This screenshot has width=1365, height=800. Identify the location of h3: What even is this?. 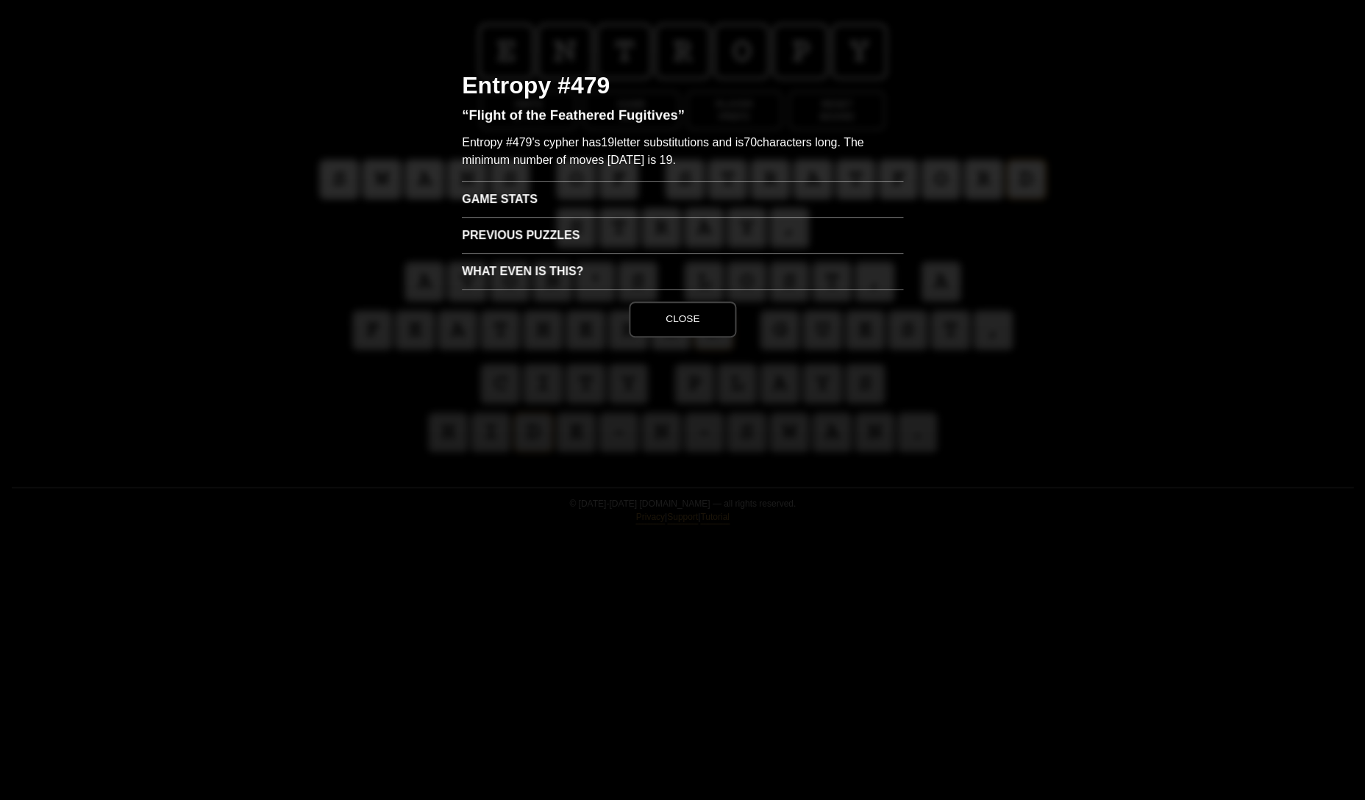
(682, 271).